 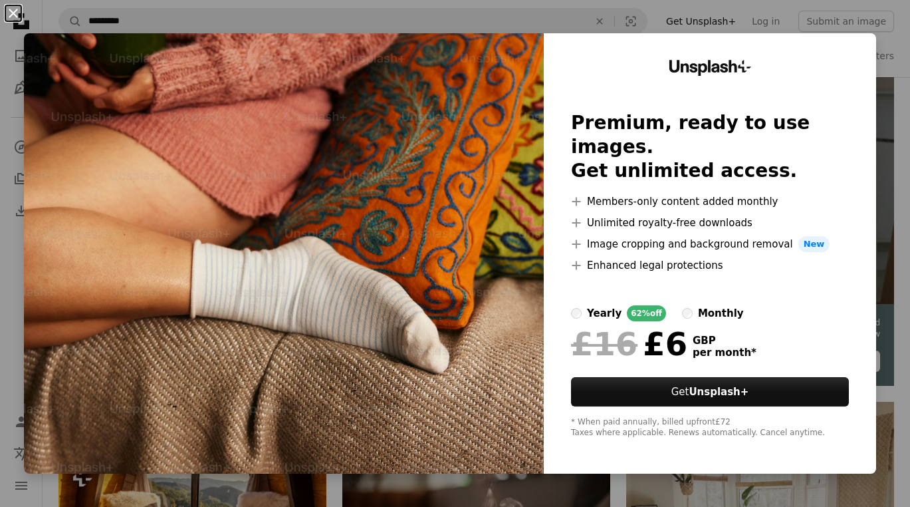 I want to click on div: yearly, so click(x=604, y=313).